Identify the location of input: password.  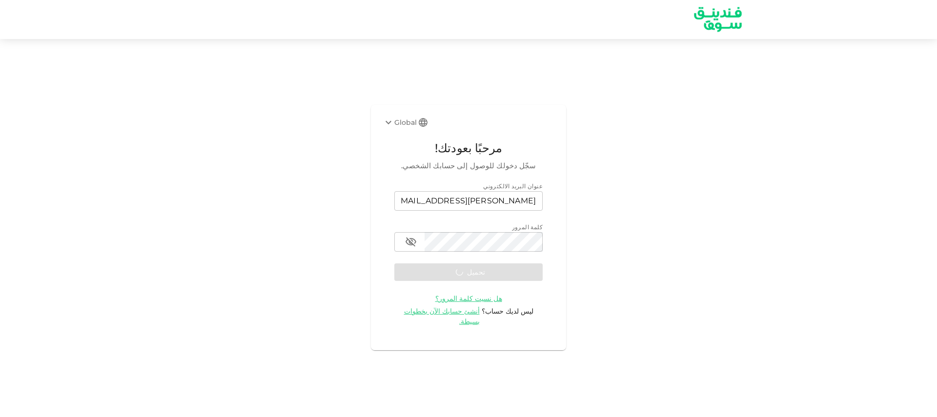
(484, 242).